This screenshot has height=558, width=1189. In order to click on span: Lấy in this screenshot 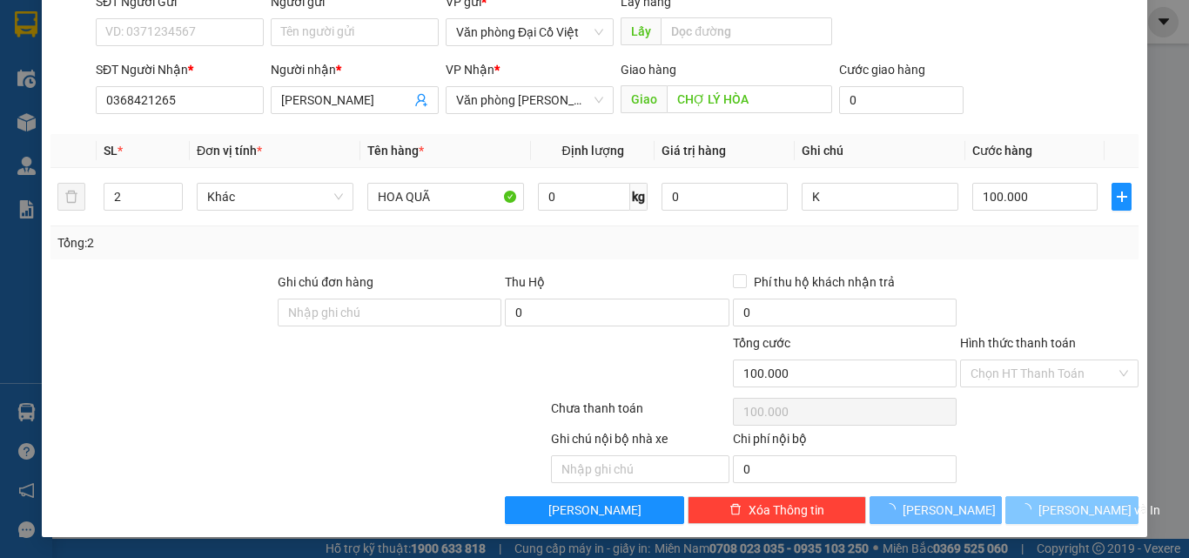, I will do `click(641, 31)`.